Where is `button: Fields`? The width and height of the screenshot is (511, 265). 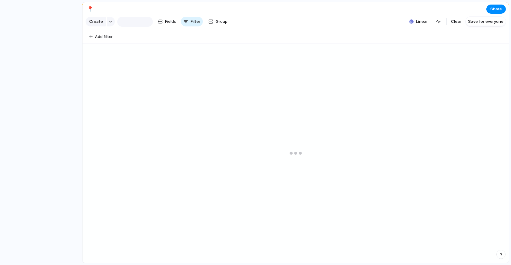
button: Fields is located at coordinates (167, 22).